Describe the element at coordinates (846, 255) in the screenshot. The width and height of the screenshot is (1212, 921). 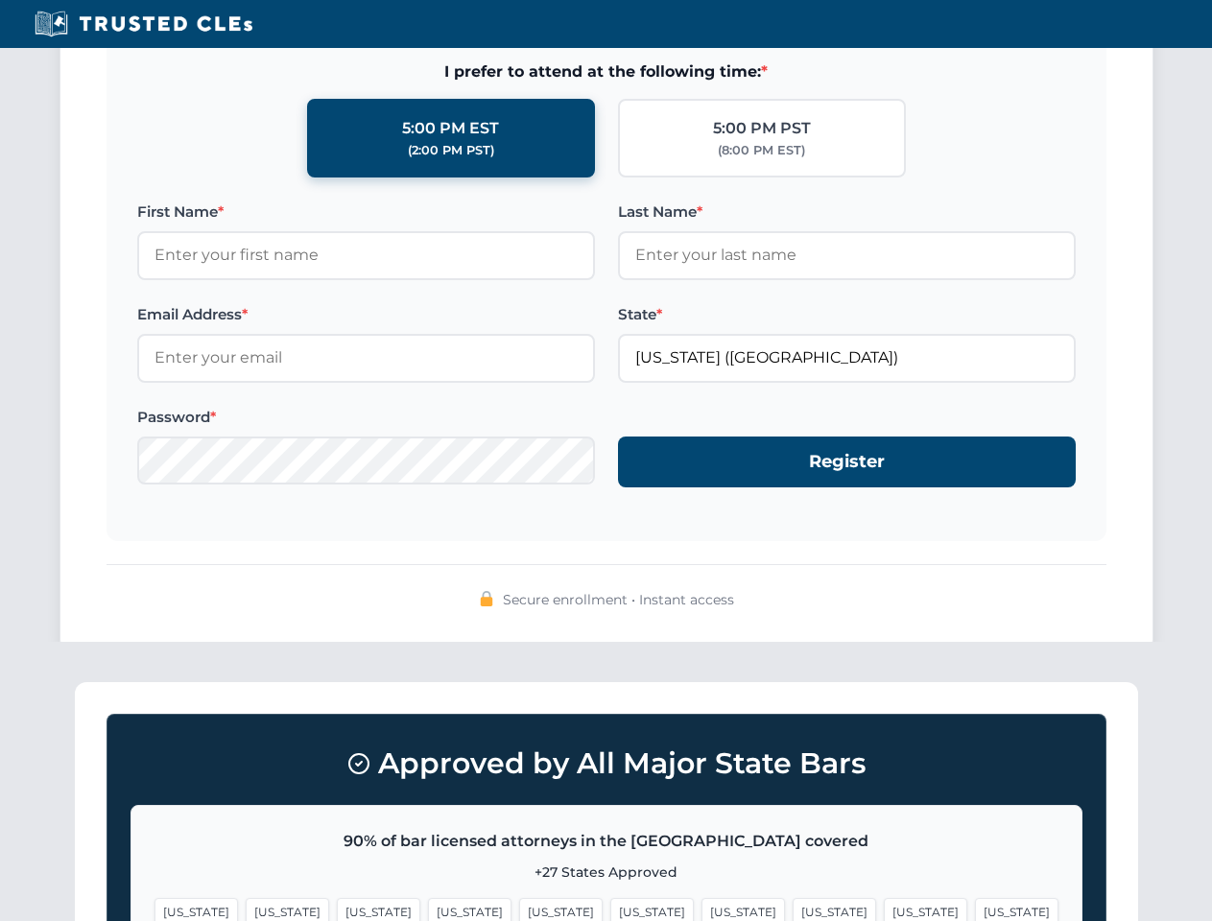
I see `input: Enter your last name` at that location.